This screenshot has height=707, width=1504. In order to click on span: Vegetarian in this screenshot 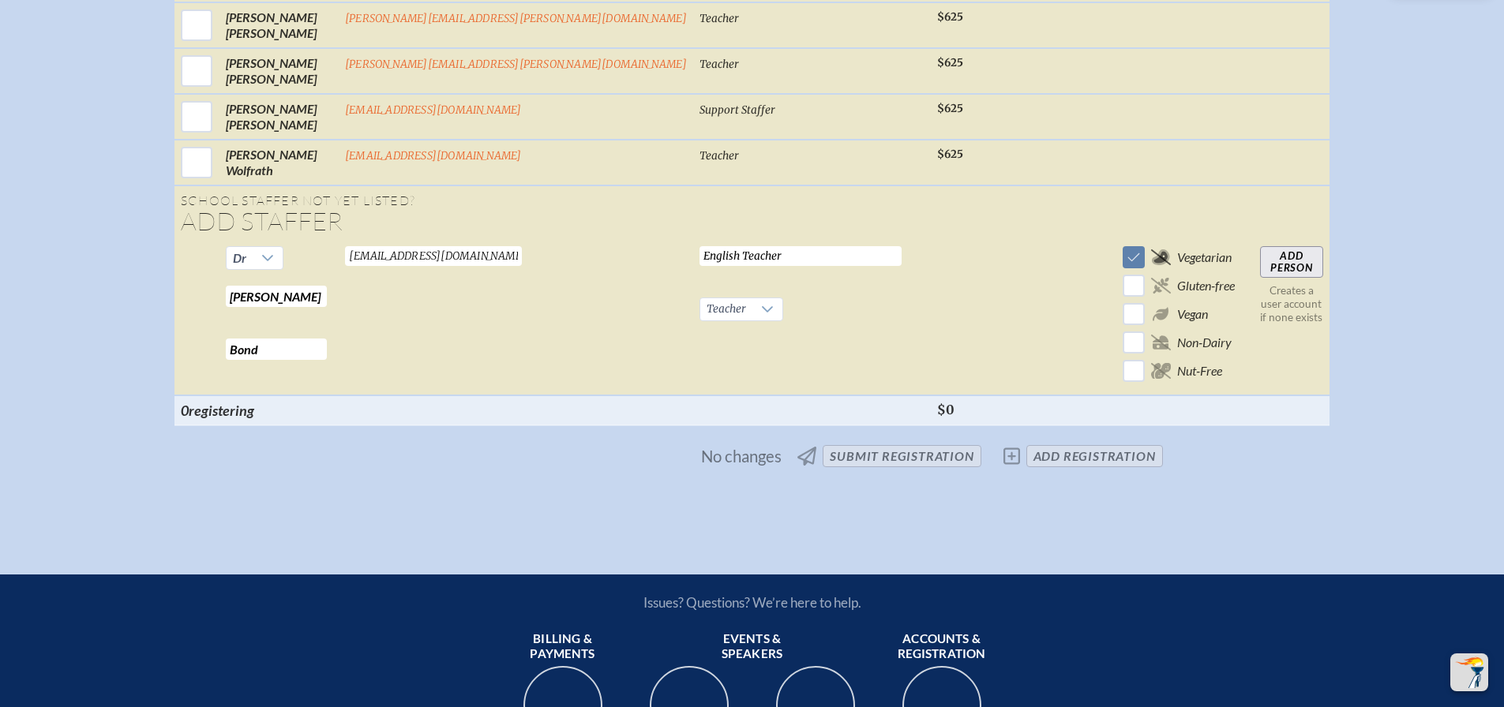, I will do `click(1204, 257)`.